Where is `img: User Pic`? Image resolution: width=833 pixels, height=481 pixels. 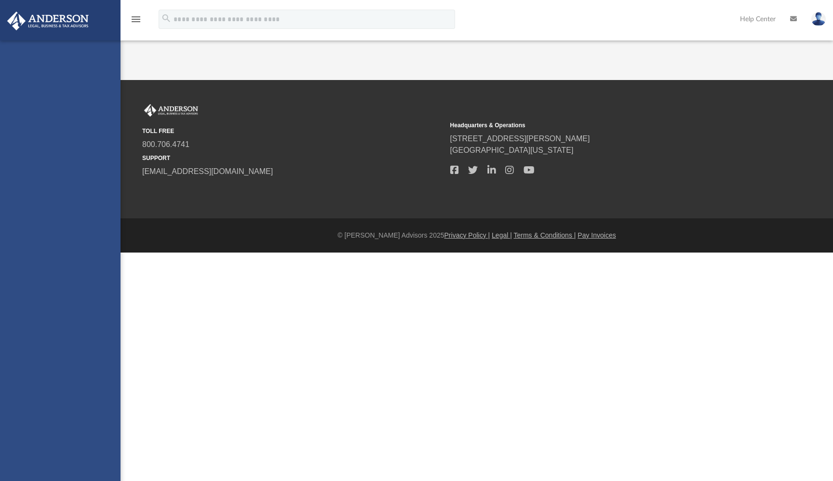 img: User Pic is located at coordinates (818, 19).